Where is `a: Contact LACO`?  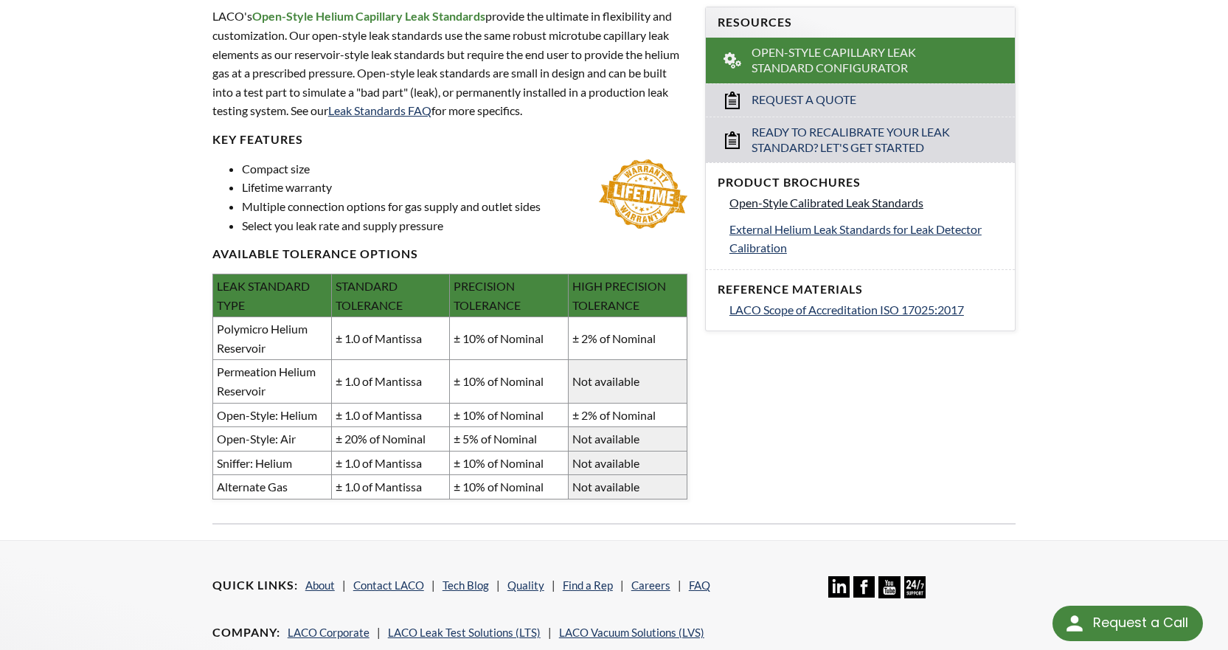
a: Contact LACO is located at coordinates (389, 585).